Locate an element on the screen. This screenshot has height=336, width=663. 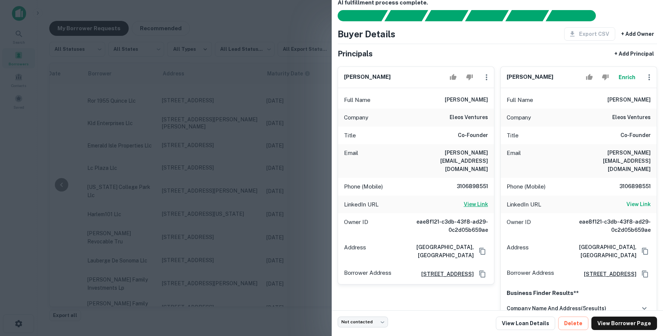
p: Business Finder Results** is located at coordinates (579, 293).